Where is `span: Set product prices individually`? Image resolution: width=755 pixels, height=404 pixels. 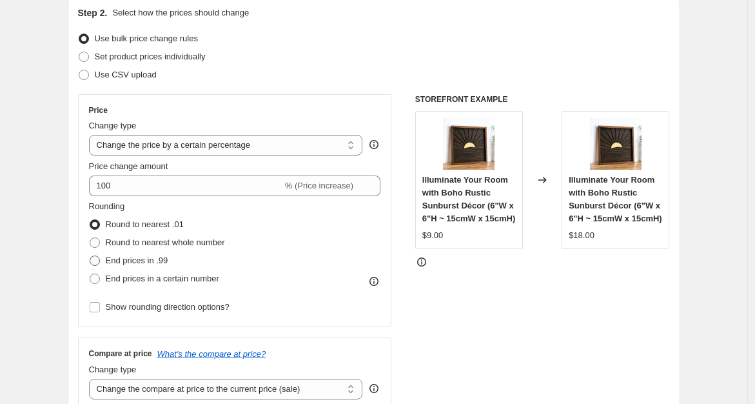
span: Set product prices individually is located at coordinates (150, 56).